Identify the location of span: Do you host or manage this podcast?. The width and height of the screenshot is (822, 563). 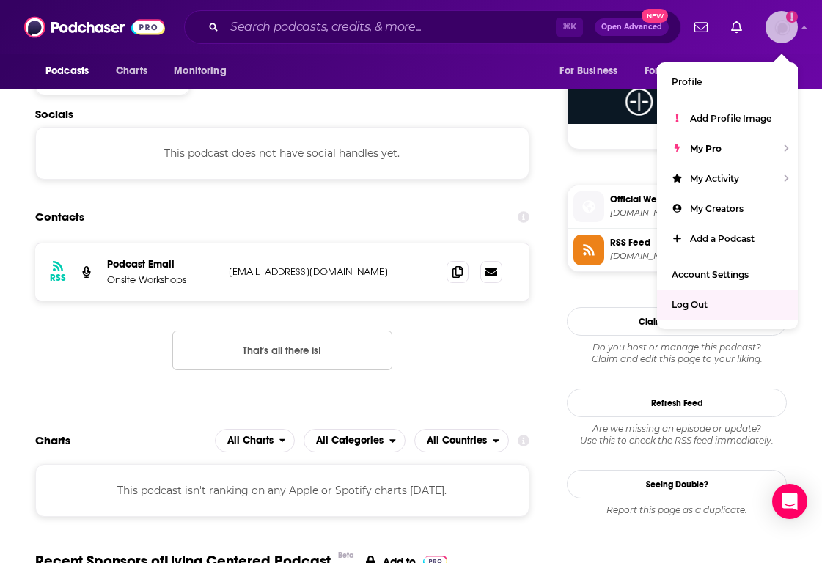
(677, 348).